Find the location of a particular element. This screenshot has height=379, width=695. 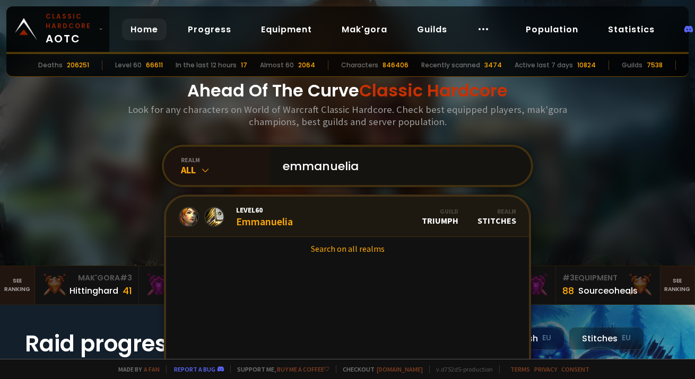

div: Realm is located at coordinates (496, 211).